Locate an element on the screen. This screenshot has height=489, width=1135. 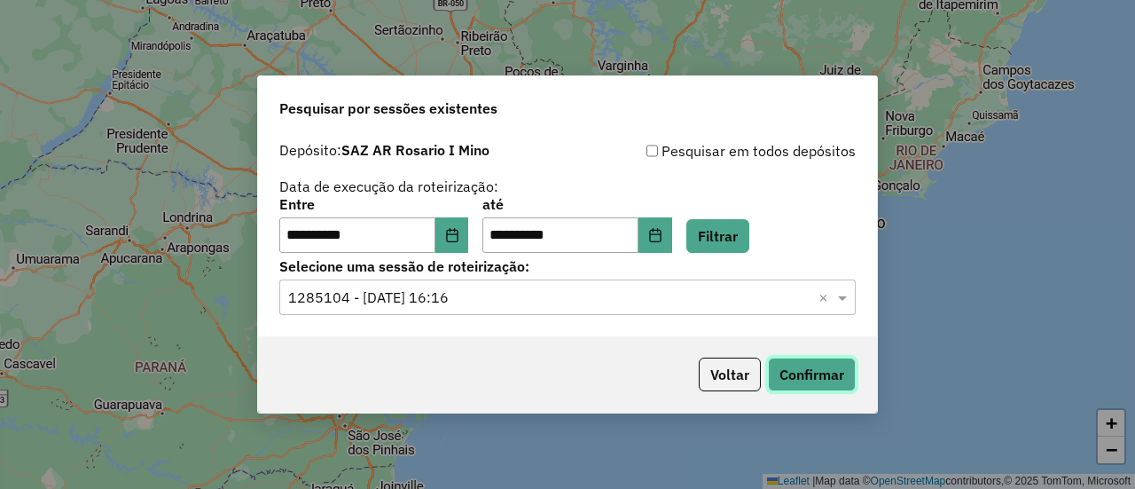
button: Voltar is located at coordinates (730, 374).